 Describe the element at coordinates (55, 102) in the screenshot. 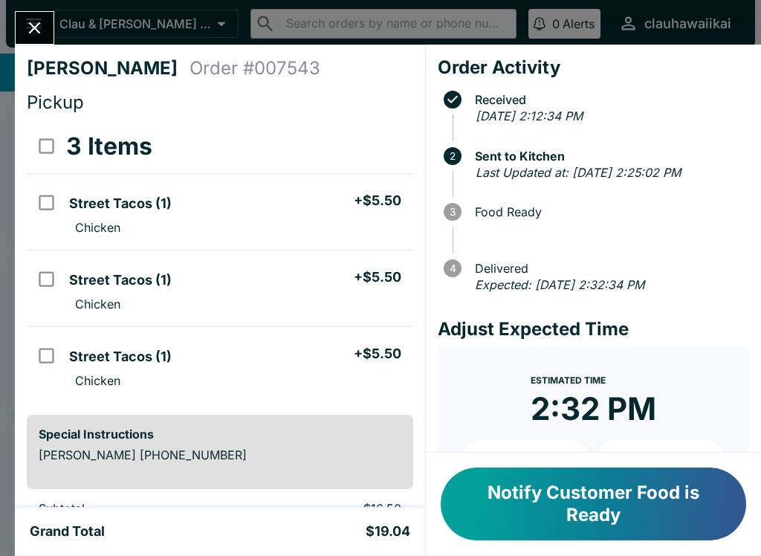

I see `span: Pickup` at that location.